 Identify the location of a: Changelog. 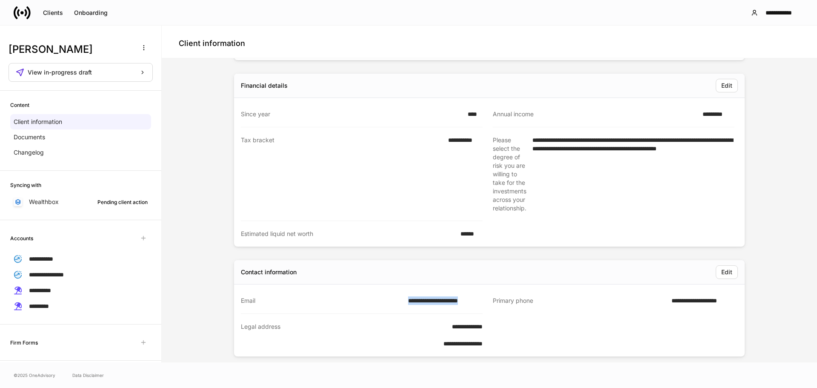
(80, 152).